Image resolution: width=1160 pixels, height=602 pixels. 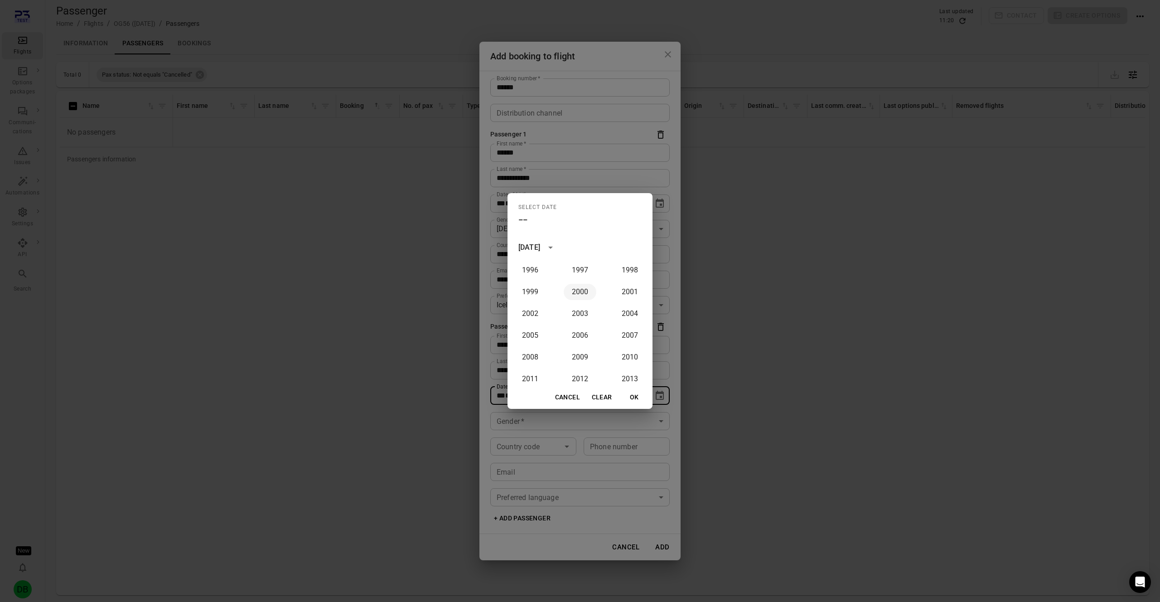 I want to click on button: 2012, so click(x=580, y=379).